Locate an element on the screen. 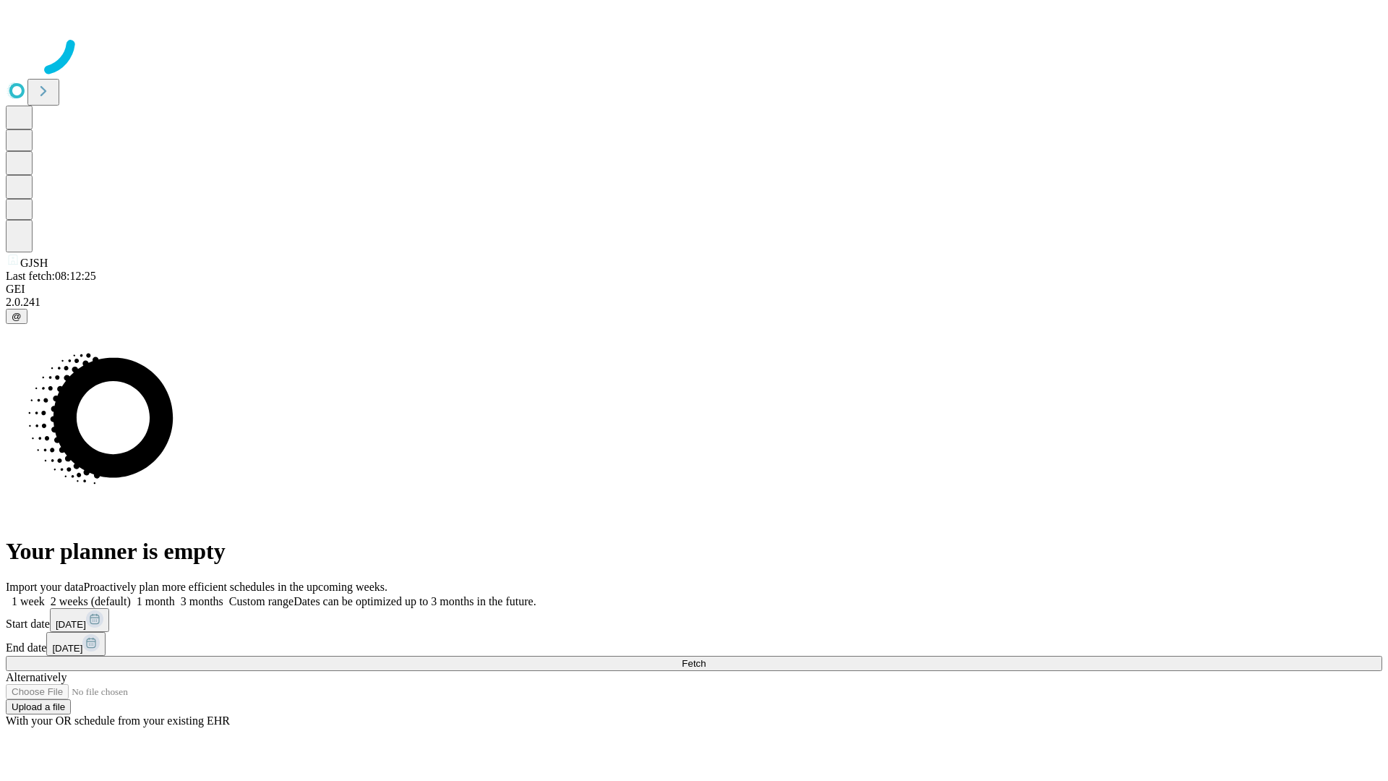 This screenshot has width=1388, height=781. span: Fetch is located at coordinates (693, 663).